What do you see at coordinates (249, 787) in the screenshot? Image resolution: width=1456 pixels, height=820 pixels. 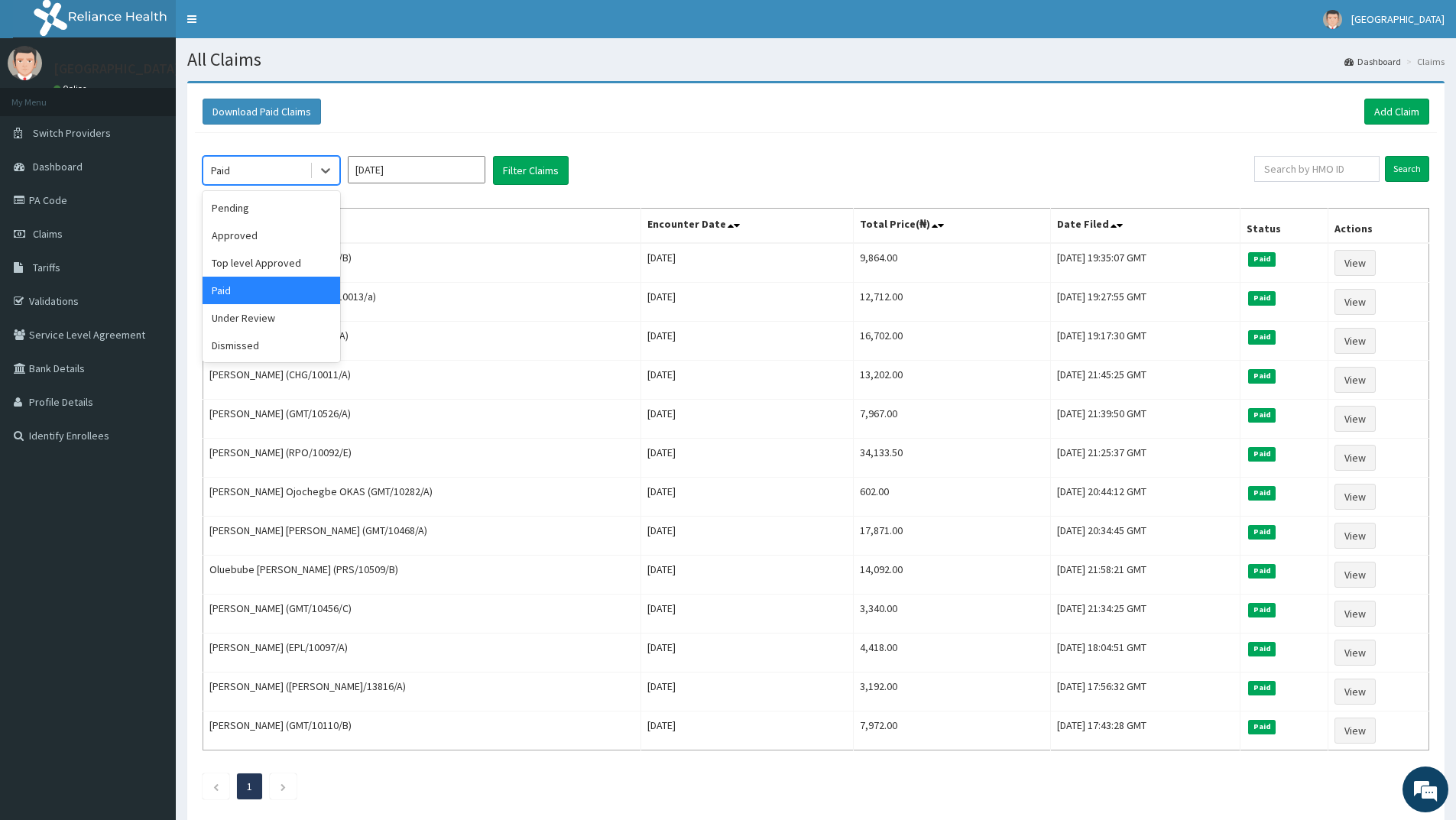 I see `a: Page 1 is your current page` at bounding box center [249, 787].